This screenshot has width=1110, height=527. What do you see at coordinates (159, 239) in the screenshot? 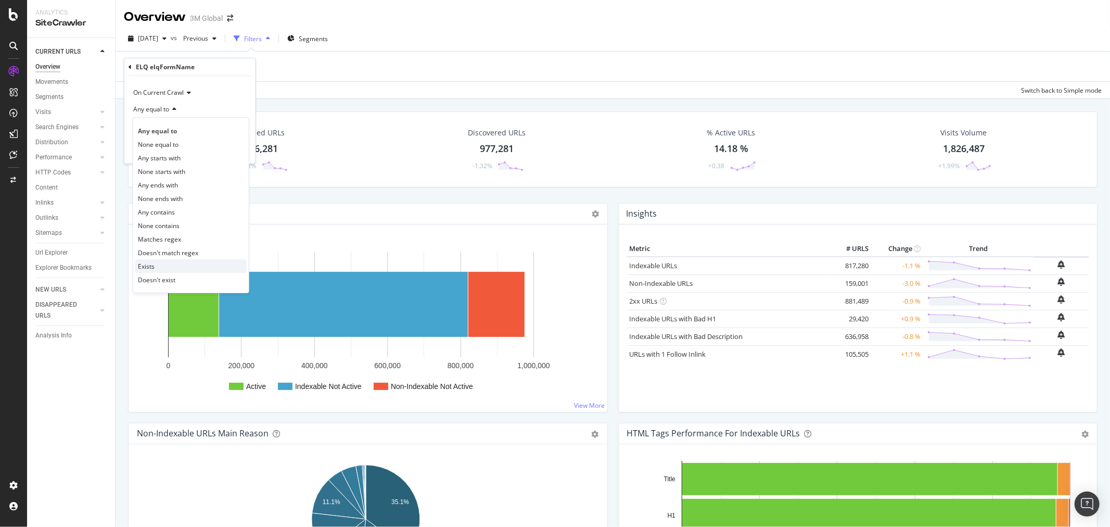
I see `span: Matches regex` at bounding box center [159, 239].